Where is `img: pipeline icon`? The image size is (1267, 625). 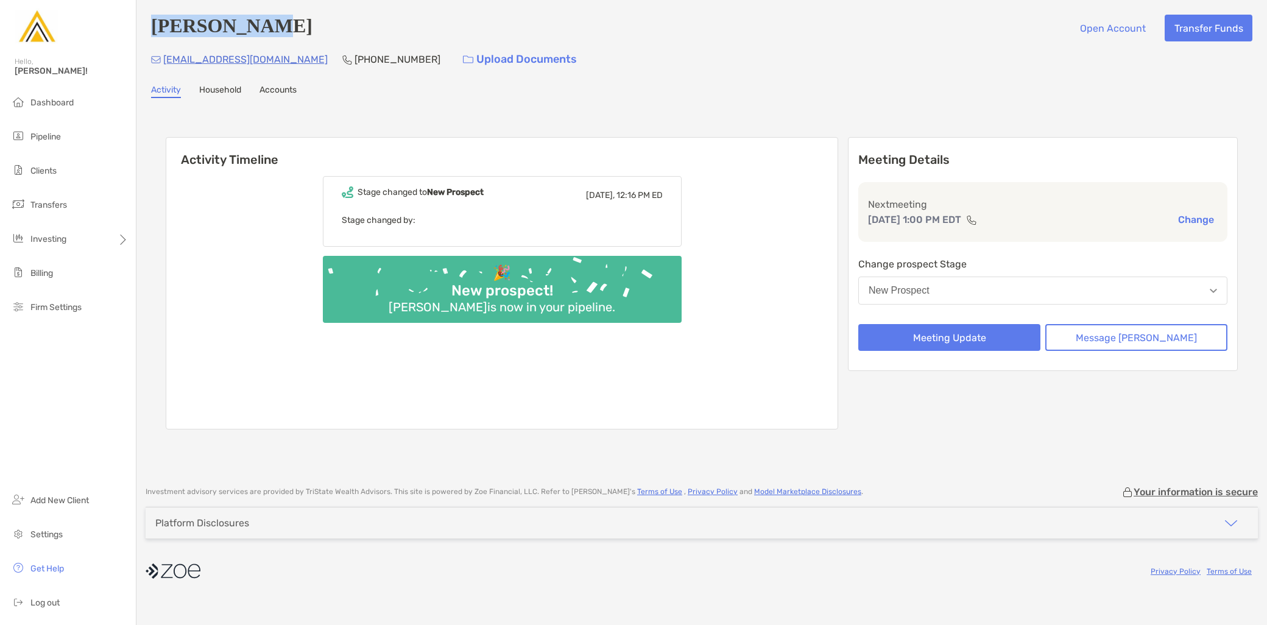 img: pipeline icon is located at coordinates (18, 136).